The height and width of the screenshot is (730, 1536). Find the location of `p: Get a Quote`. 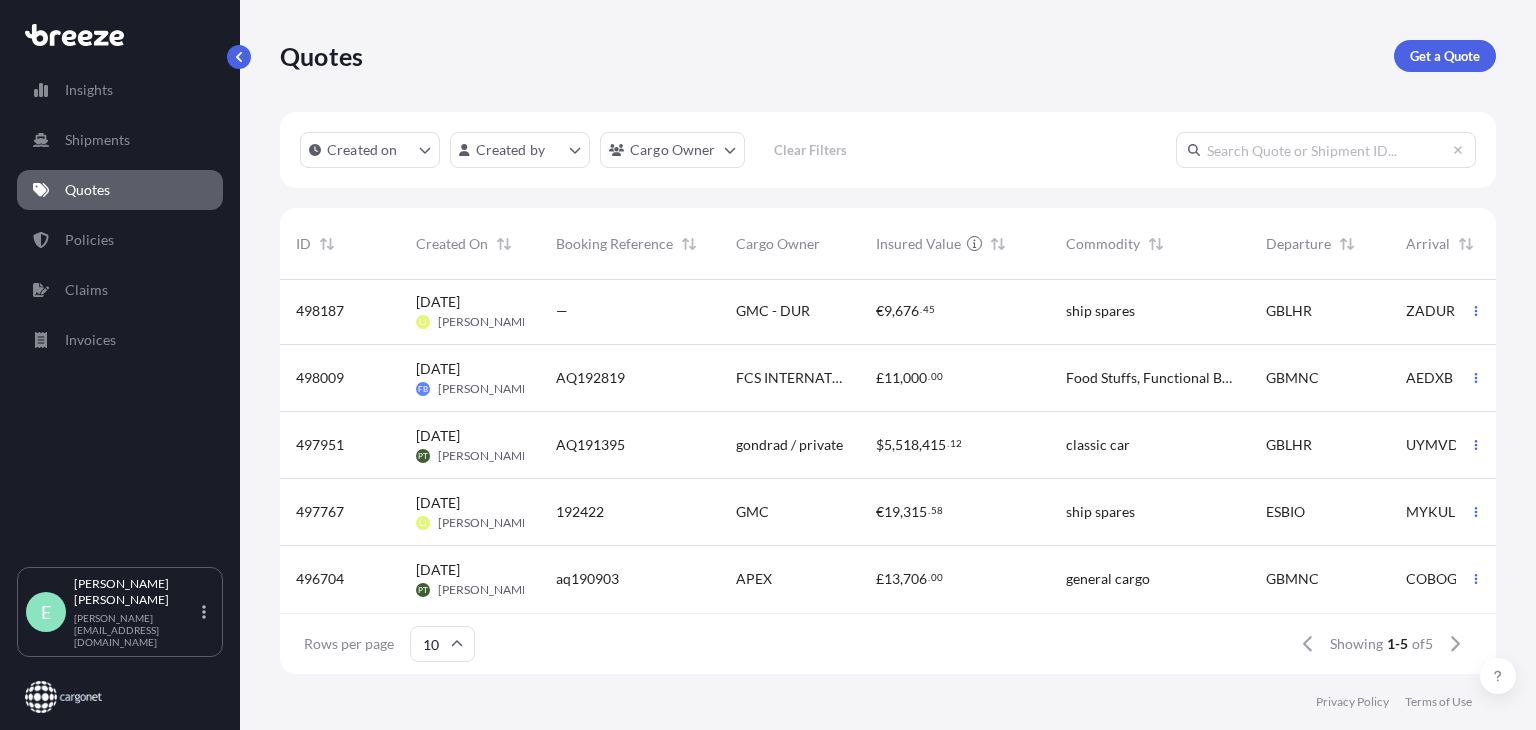

p: Get a Quote is located at coordinates (1445, 56).